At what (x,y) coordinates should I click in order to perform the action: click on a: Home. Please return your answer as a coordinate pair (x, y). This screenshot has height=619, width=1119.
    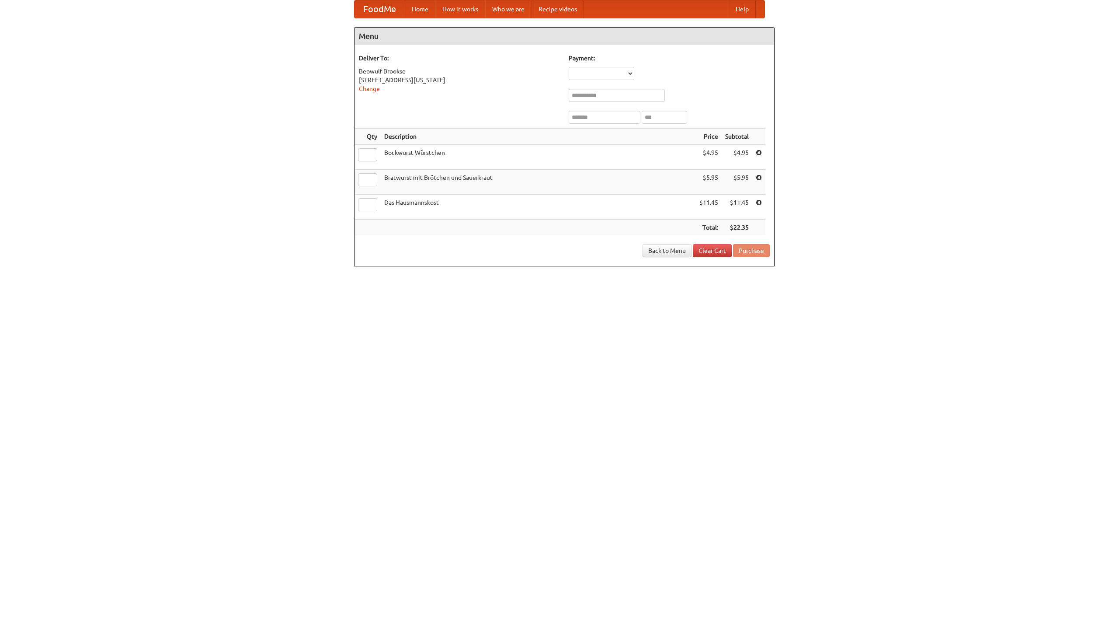
    Looking at the image, I should click on (420, 9).